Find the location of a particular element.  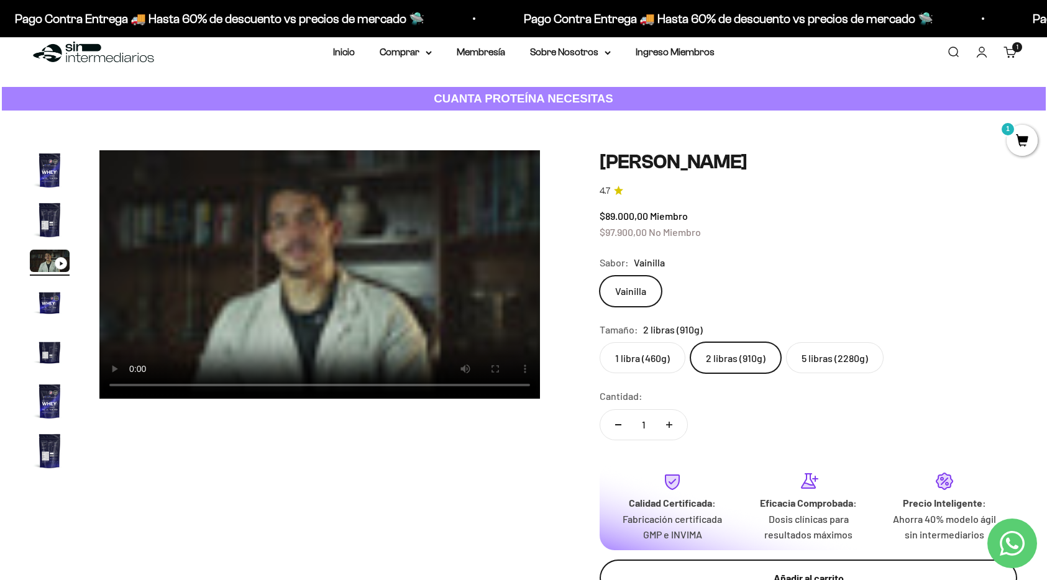

video: Proteína Whey - Vainilla is located at coordinates (319, 275).